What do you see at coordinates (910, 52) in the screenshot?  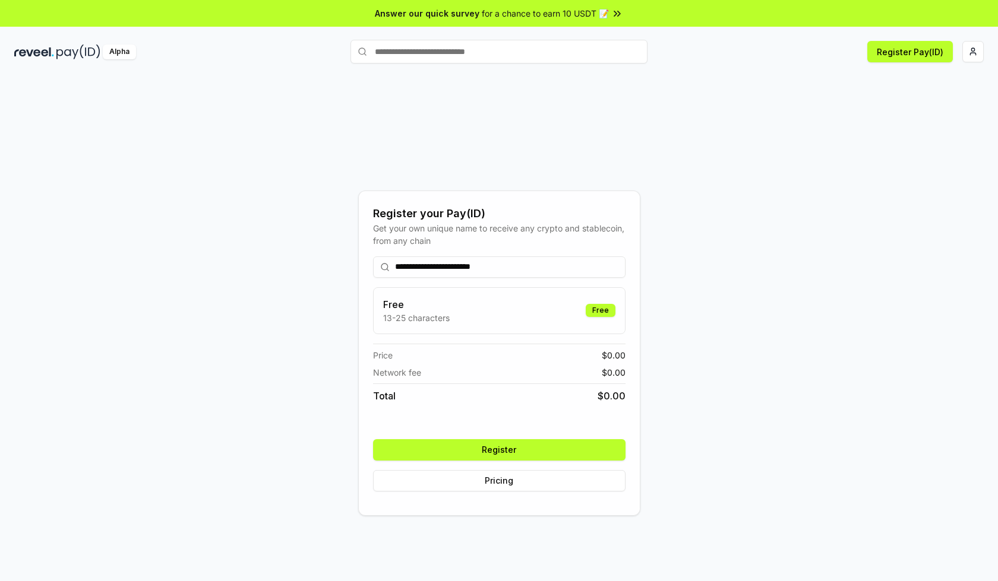 I see `button: Register Pay(ID)` at bounding box center [910, 52].